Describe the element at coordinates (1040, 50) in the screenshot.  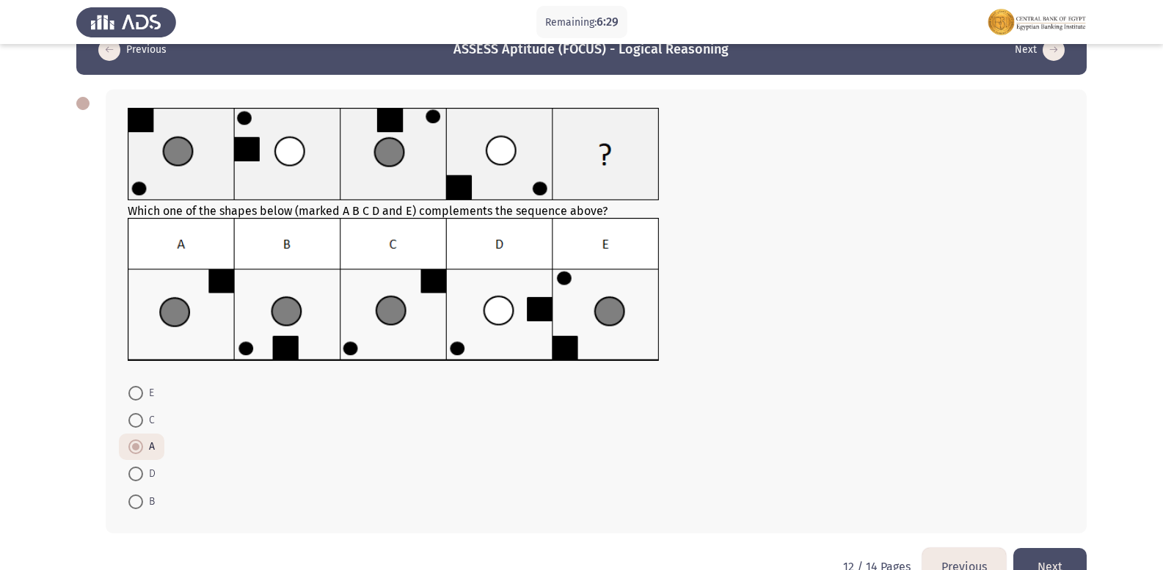
I see `button: load next page` at that location.